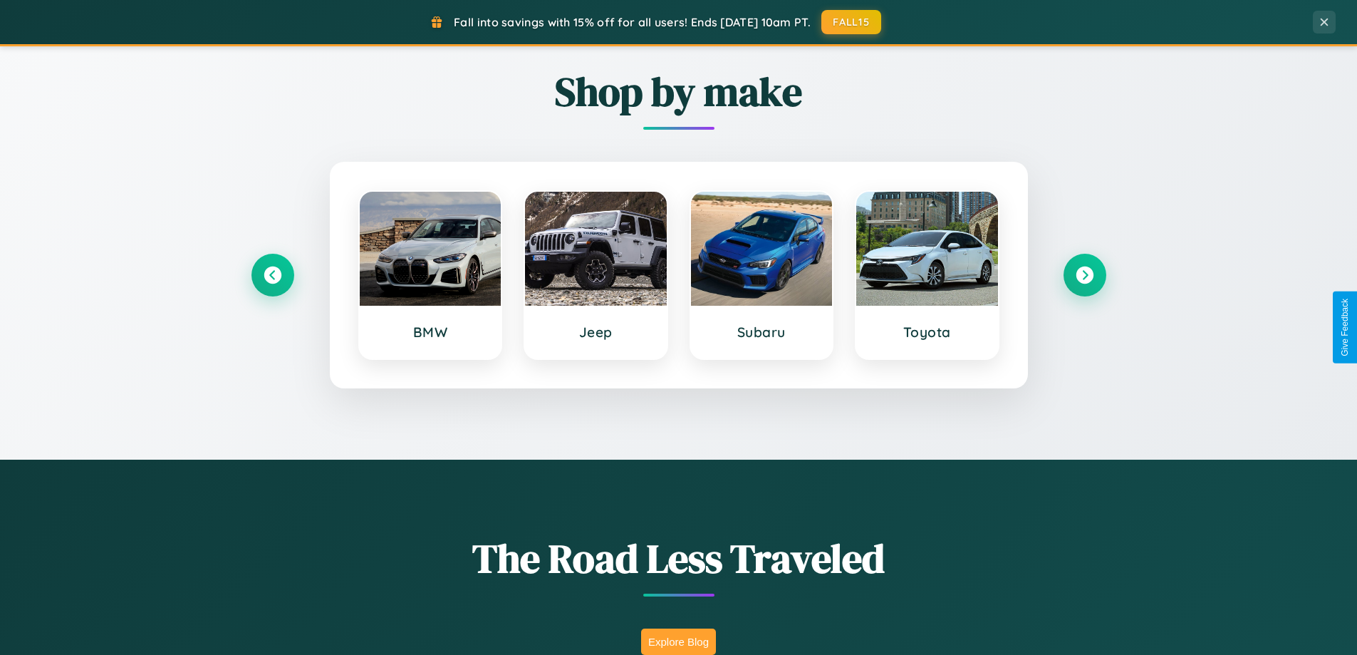 This screenshot has width=1357, height=655. Describe the element at coordinates (678, 641) in the screenshot. I see `button: Explore Blog` at that location.